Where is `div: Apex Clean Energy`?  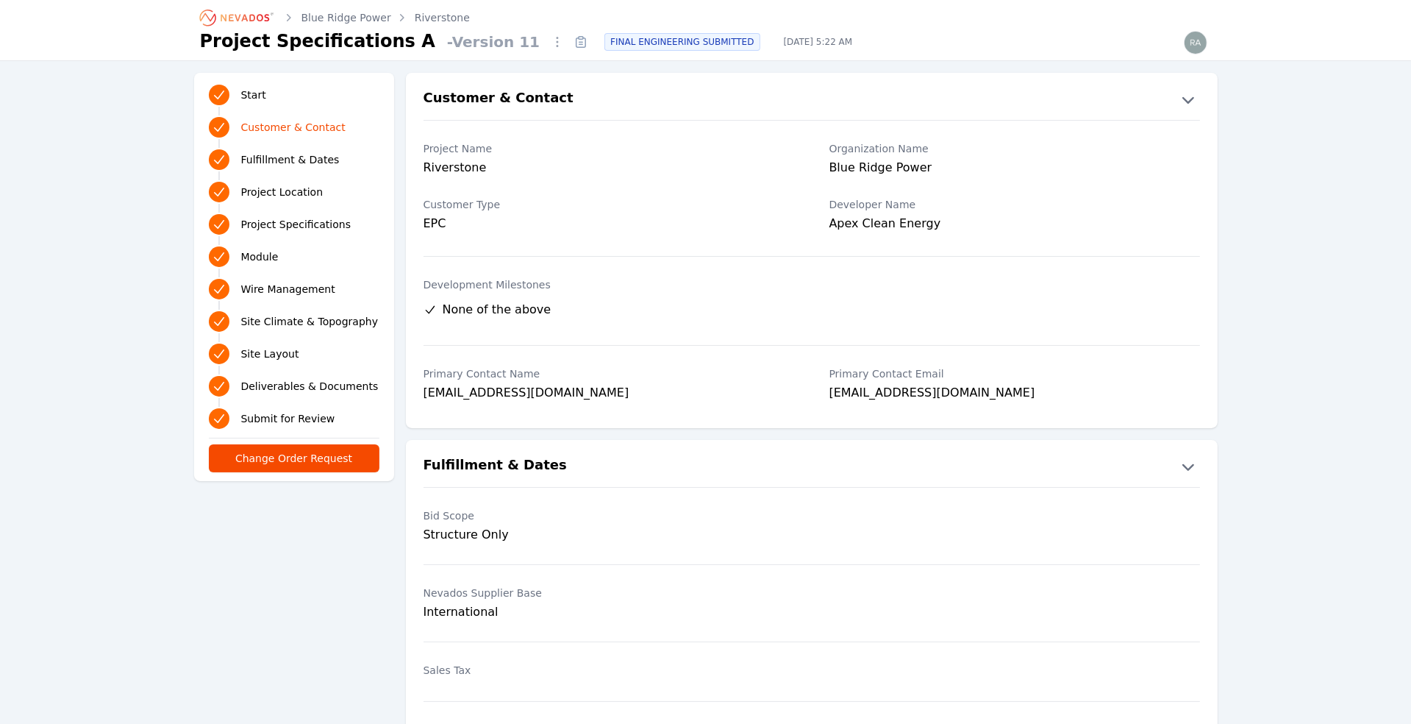
div: Apex Clean Energy is located at coordinates (1015, 225).